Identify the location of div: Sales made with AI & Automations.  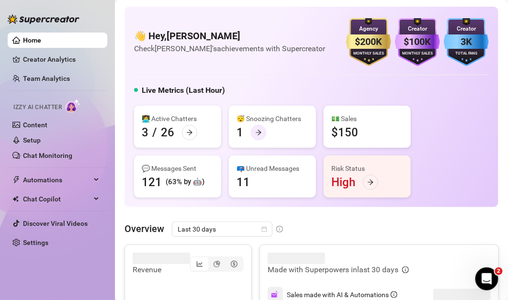
(342, 295).